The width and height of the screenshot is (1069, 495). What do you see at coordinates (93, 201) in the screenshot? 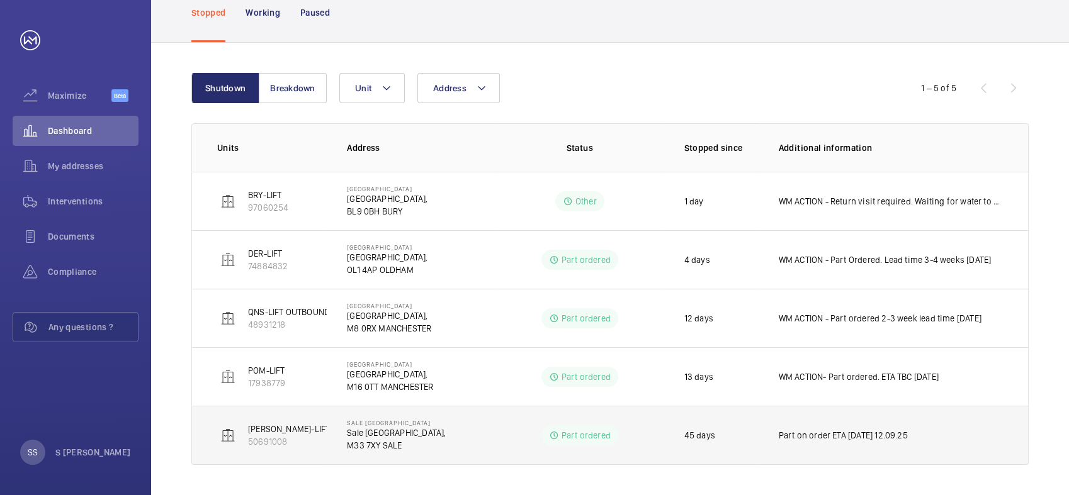
I see `span: Interventions` at bounding box center [93, 201].